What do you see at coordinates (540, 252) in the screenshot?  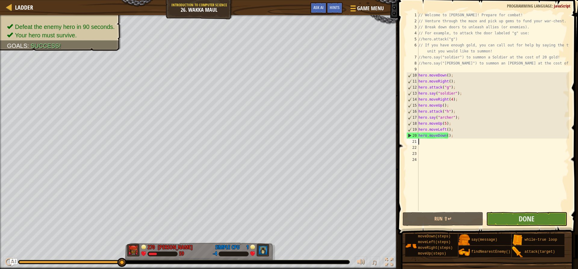 I see `span: attack(target)` at bounding box center [540, 252].